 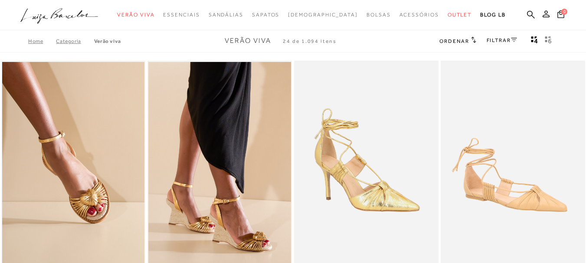 I want to click on button: gridText6Desc, so click(x=549, y=41).